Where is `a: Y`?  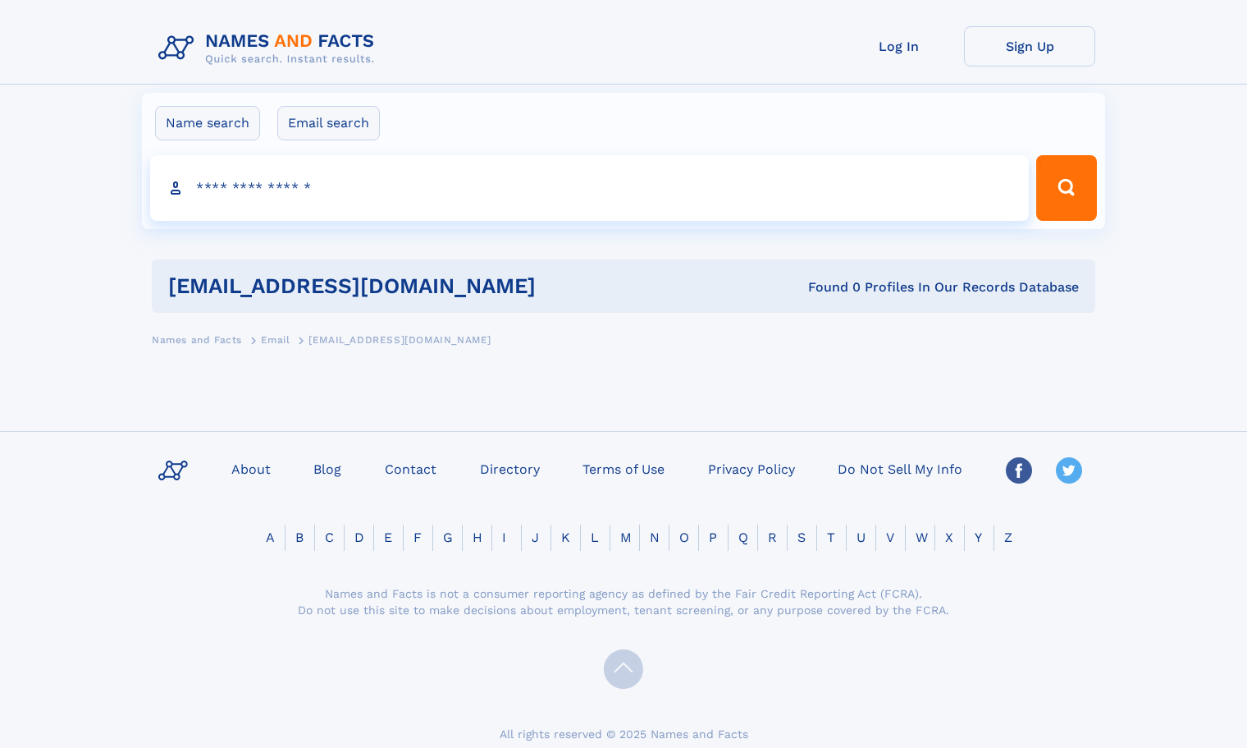
a: Y is located at coordinates (978, 537).